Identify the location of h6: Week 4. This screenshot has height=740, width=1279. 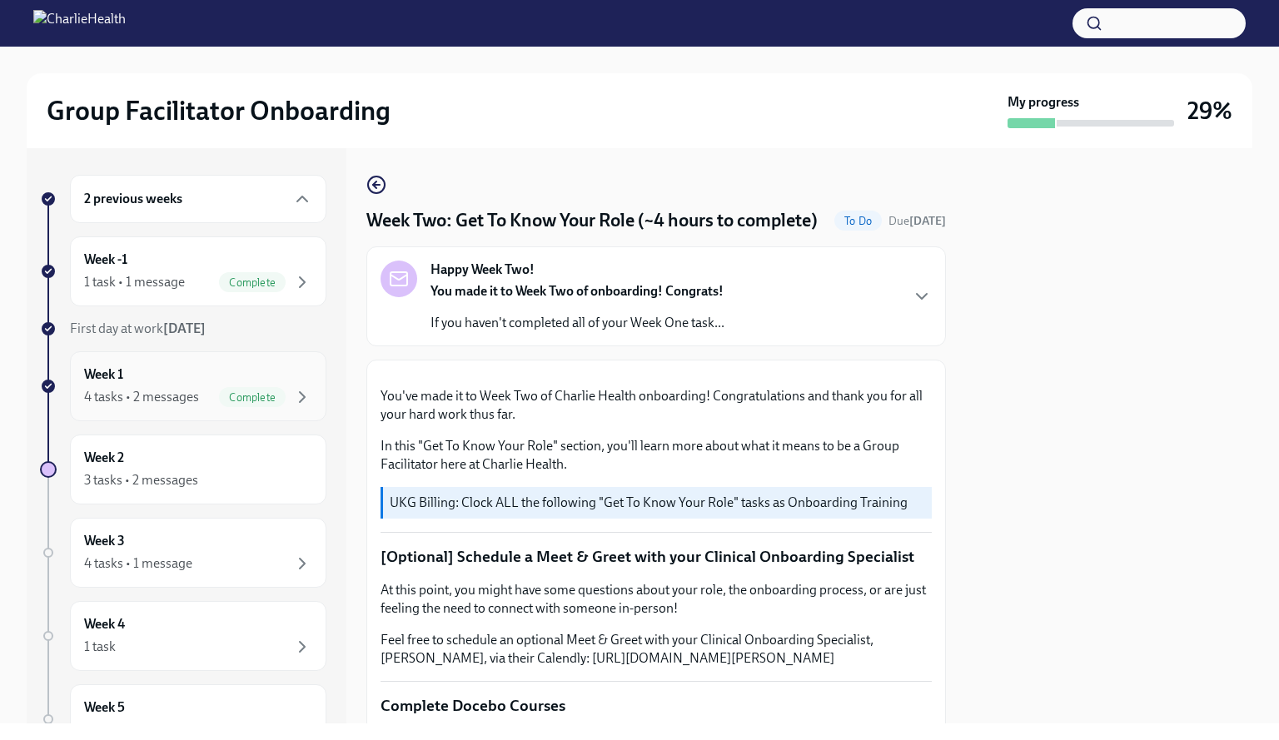
(104, 624).